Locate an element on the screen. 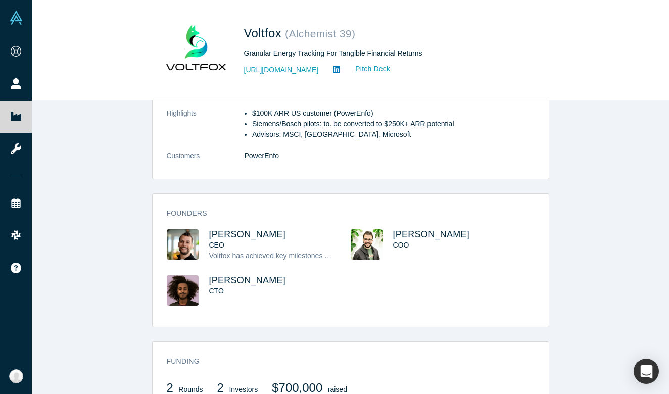 This screenshot has height=394, width=669. img: Alchemist Vault Logo is located at coordinates (16, 18).